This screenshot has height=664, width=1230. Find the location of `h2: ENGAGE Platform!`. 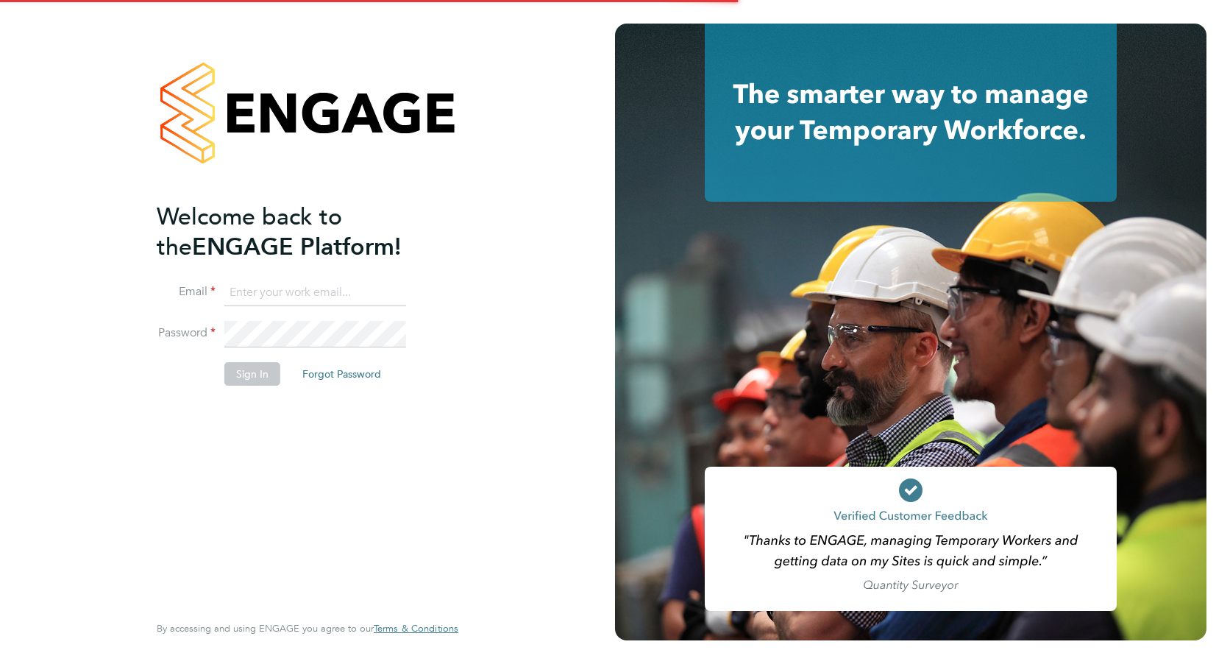

h2: ENGAGE Platform! is located at coordinates (300, 232).